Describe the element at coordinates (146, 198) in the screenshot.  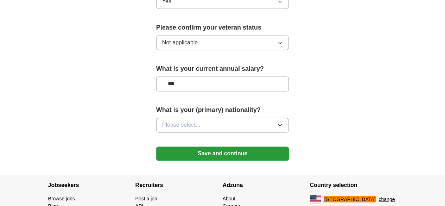
I see `a: Post a job` at that location.